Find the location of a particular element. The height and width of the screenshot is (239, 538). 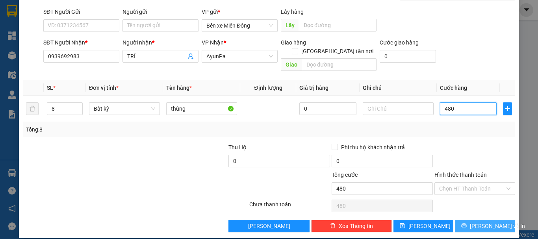

span: printer is located at coordinates (464, 226).